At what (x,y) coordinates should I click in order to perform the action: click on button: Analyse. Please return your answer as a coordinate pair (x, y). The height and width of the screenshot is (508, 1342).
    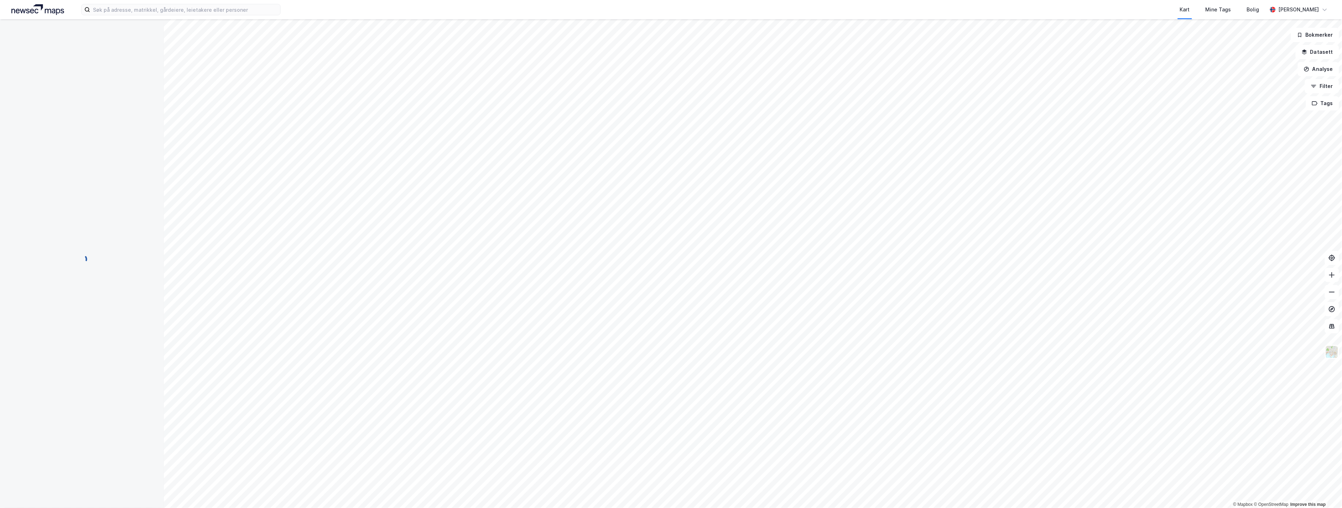
    Looking at the image, I should click on (1318, 69).